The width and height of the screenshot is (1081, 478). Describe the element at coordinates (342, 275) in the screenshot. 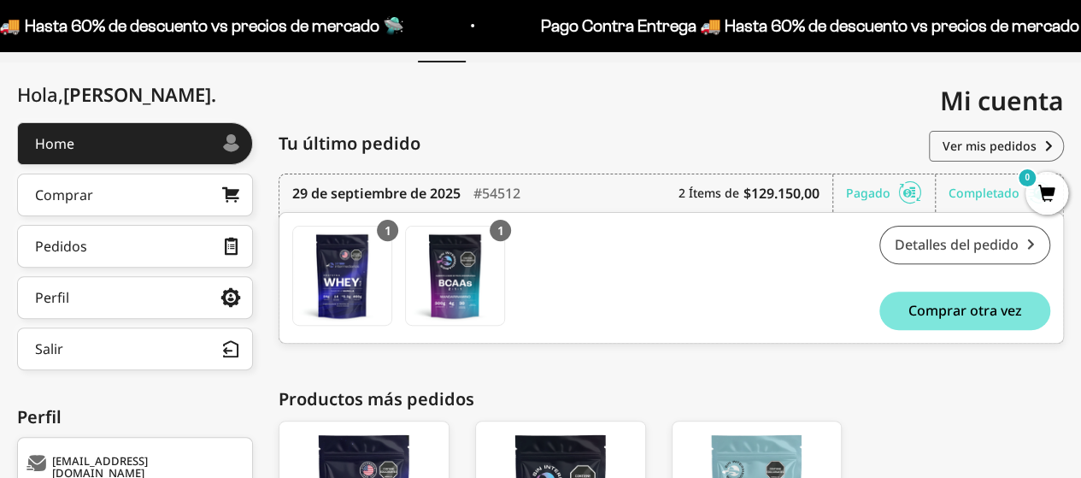

I see `img: Translation missing: es.Proteína Whey - Vainilla / 1 libra (460g)` at that location.